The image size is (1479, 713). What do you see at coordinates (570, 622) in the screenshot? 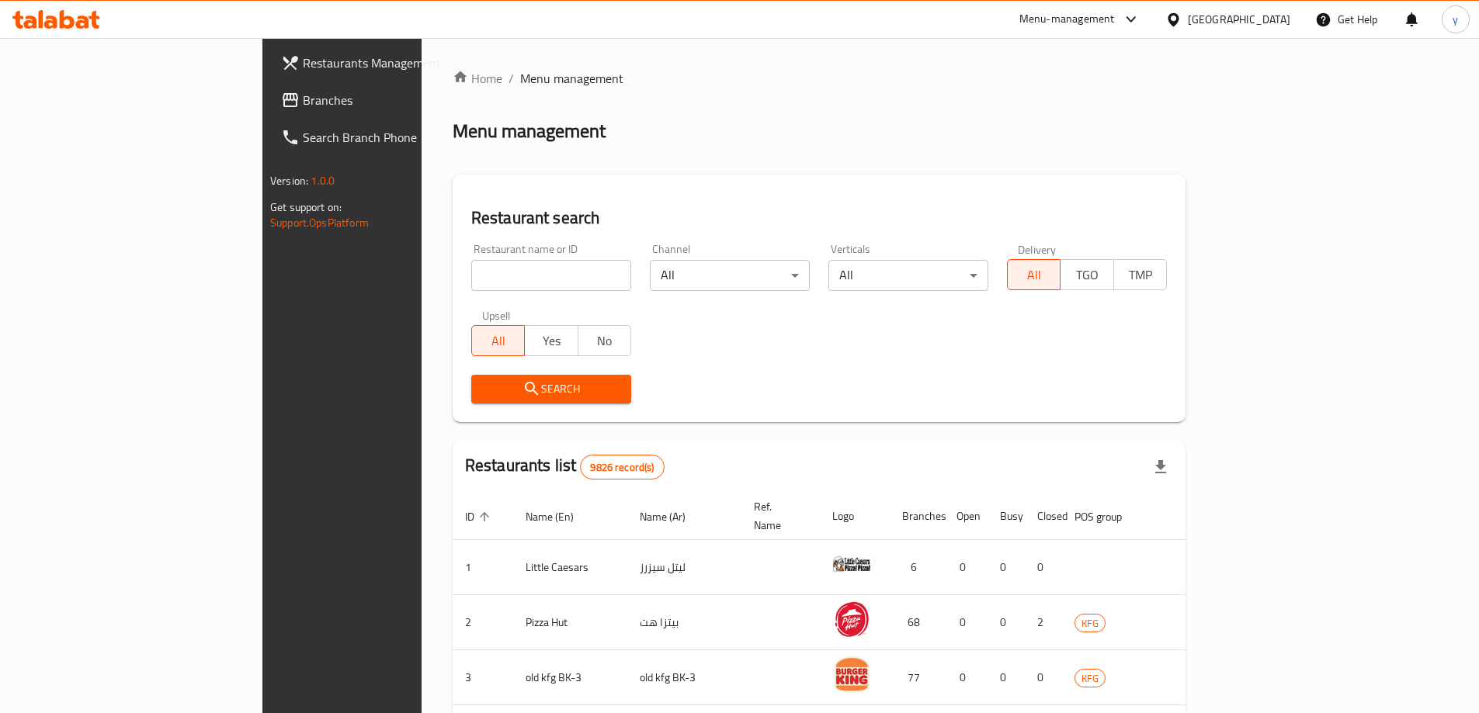
I see `td: Pizza Hut` at bounding box center [570, 622].